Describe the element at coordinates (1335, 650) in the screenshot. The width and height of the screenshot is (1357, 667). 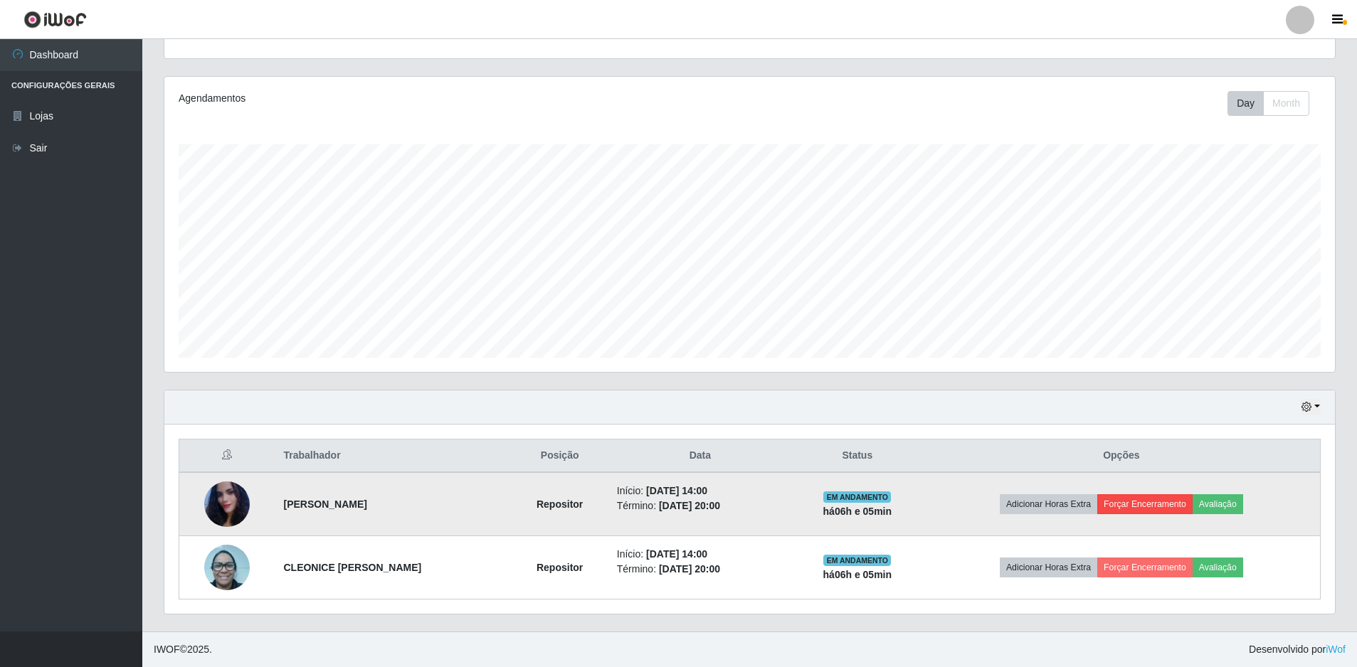
I see `a: iWof` at that location.